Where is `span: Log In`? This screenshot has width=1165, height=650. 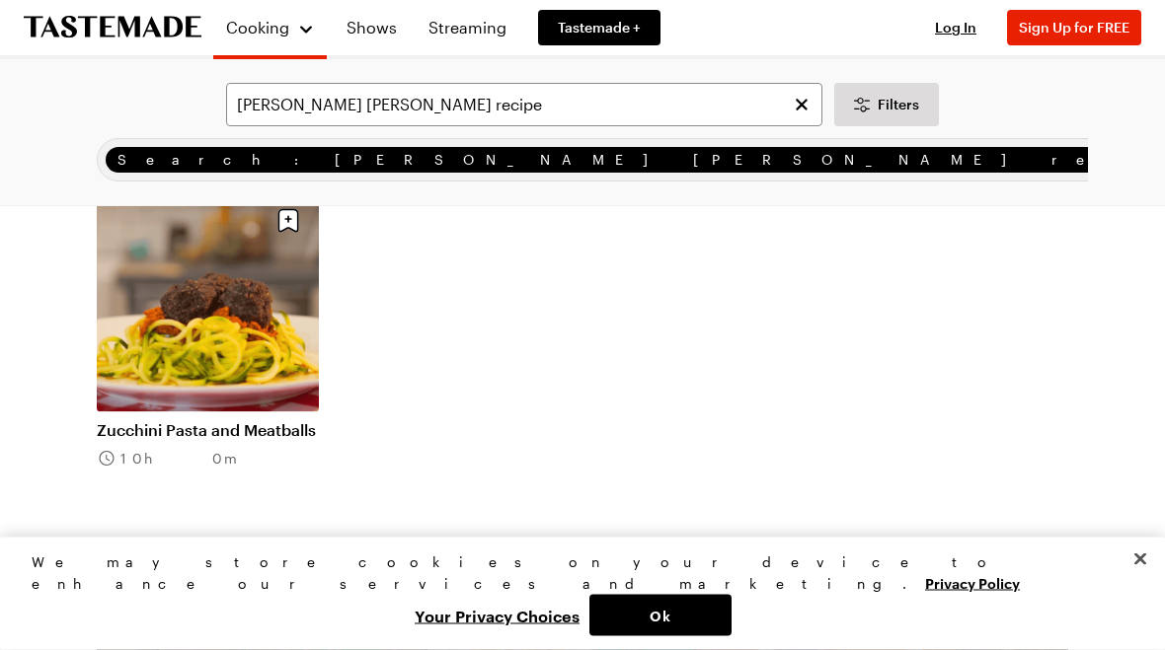
span: Log In is located at coordinates (955, 27).